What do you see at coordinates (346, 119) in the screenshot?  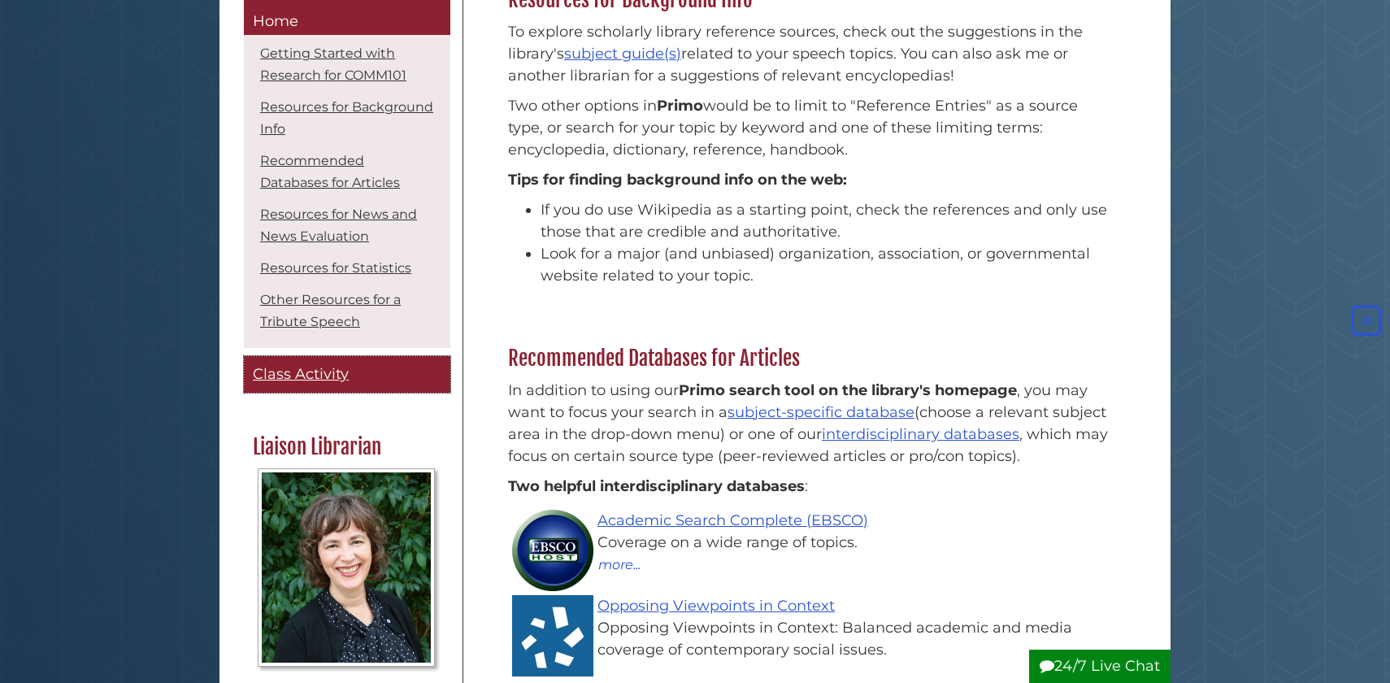 I see `a: Resources for Background Info` at bounding box center [346, 119].